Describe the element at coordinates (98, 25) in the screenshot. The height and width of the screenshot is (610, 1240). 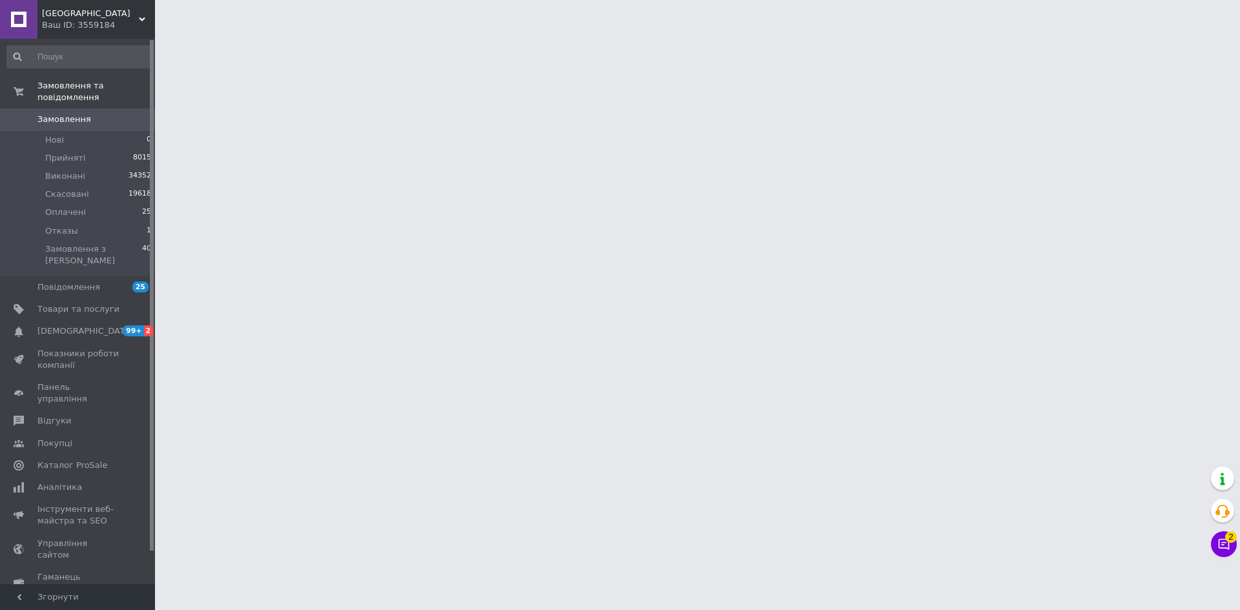
I see `div: Ваш ID: 3559184` at that location.